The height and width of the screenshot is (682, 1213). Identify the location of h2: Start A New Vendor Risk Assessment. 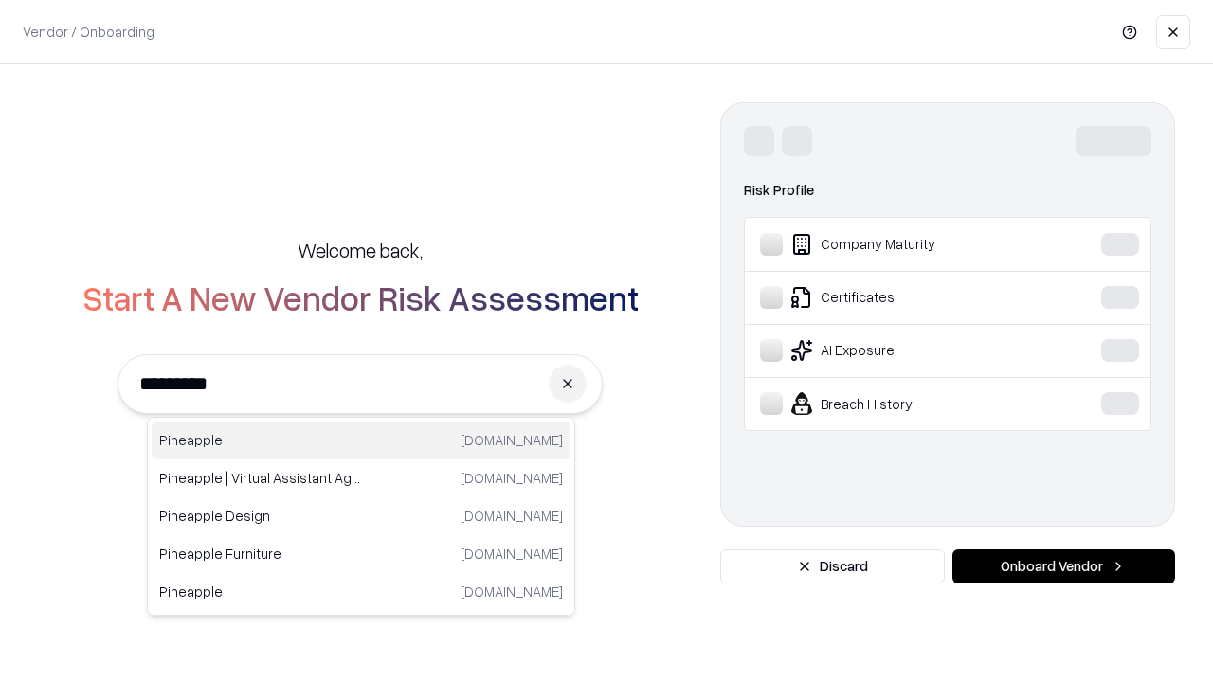
(360, 298).